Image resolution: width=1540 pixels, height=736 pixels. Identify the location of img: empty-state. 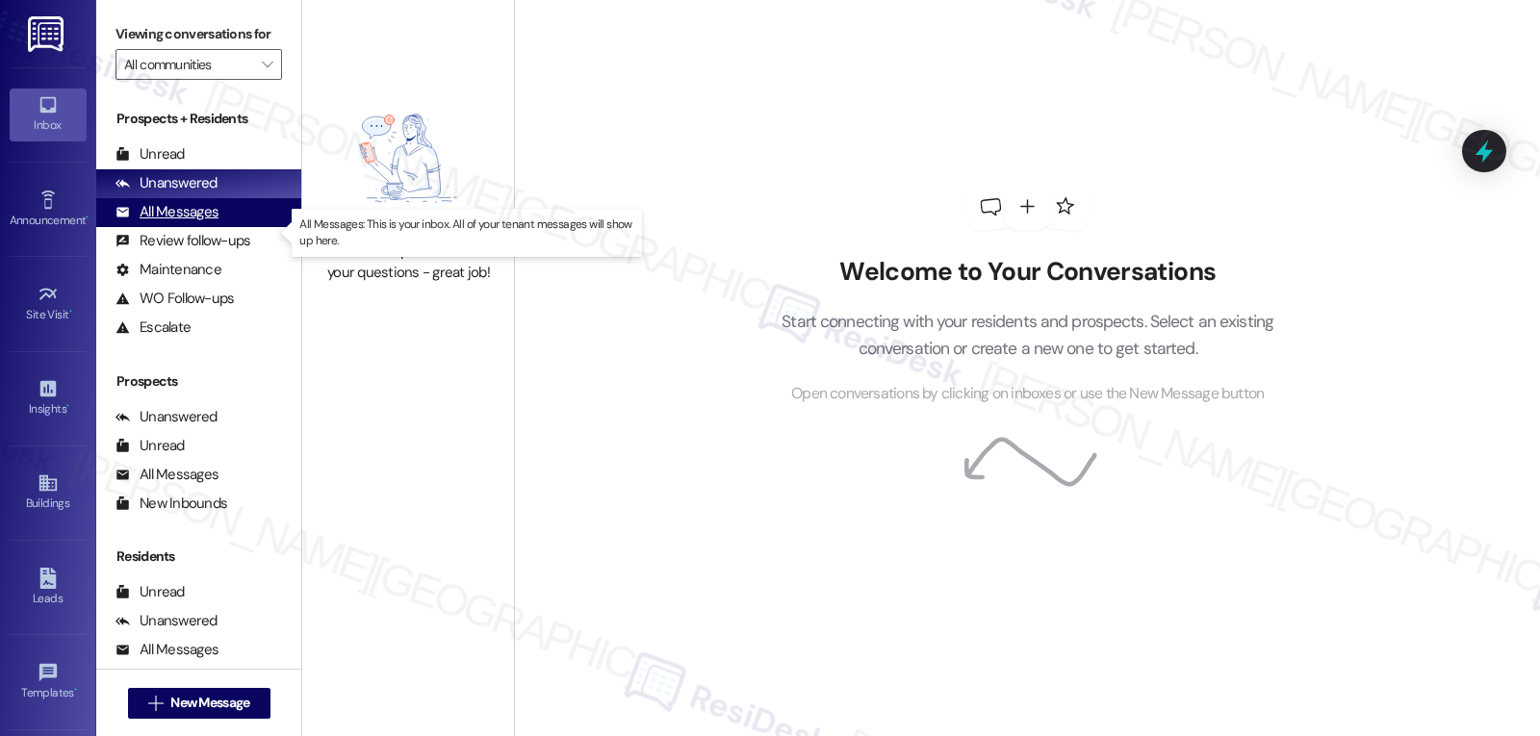
(408, 158).